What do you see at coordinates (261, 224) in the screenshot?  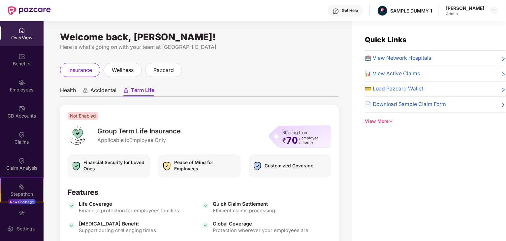 I see `span: Global Coverage` at bounding box center [261, 224].